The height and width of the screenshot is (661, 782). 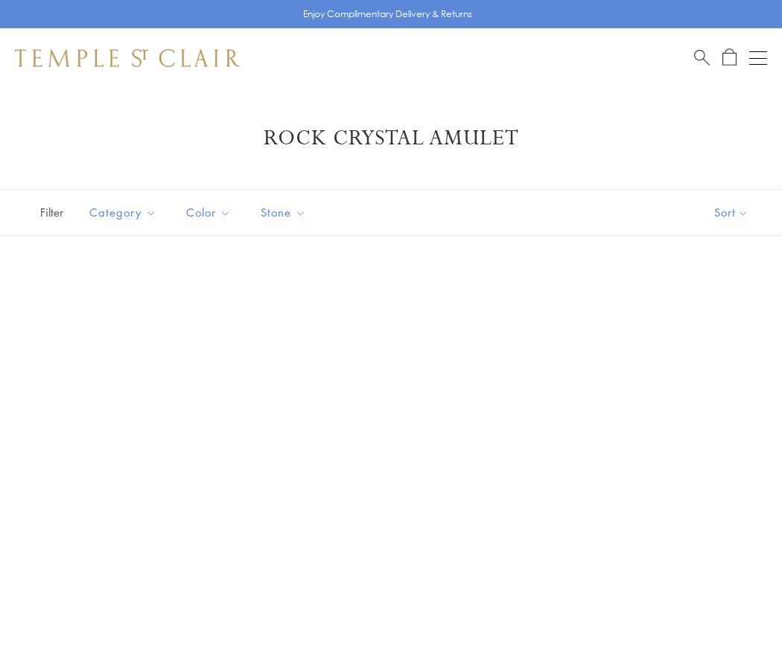 What do you see at coordinates (758, 58) in the screenshot?
I see `button: Open navigation` at bounding box center [758, 58].